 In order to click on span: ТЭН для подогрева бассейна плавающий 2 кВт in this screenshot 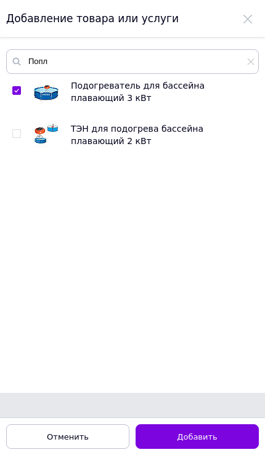, I will do `click(137, 135)`.